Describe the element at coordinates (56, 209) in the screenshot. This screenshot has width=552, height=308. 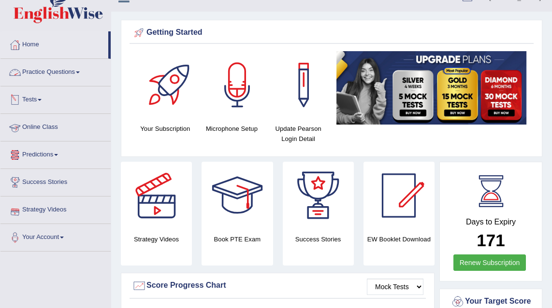
I see `a: Strategy Videos` at that location.